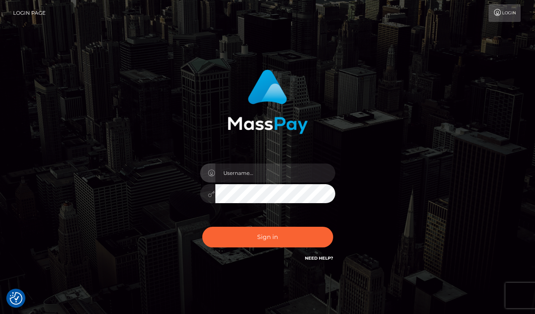 The width and height of the screenshot is (535, 314). I want to click on img: MassPay Login, so click(268, 102).